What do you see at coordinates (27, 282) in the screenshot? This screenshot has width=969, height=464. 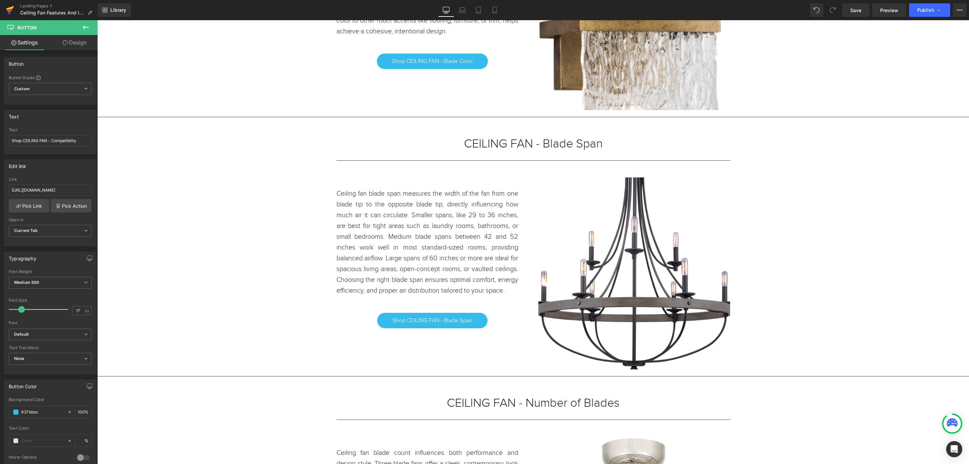 I see `b: Medium 500` at bounding box center [27, 282].